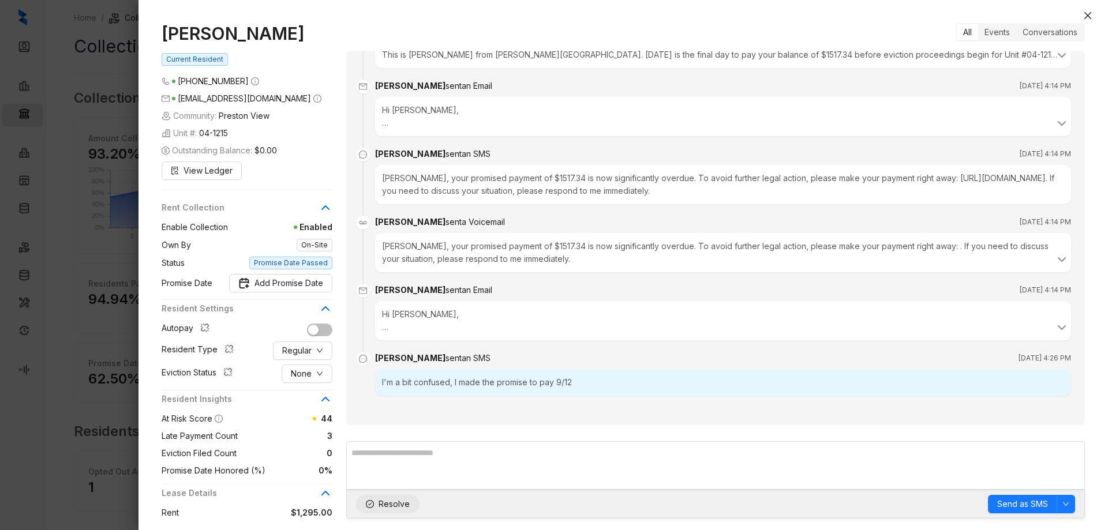  Describe the element at coordinates (166, 81) in the screenshot. I see `span: phone` at that location.